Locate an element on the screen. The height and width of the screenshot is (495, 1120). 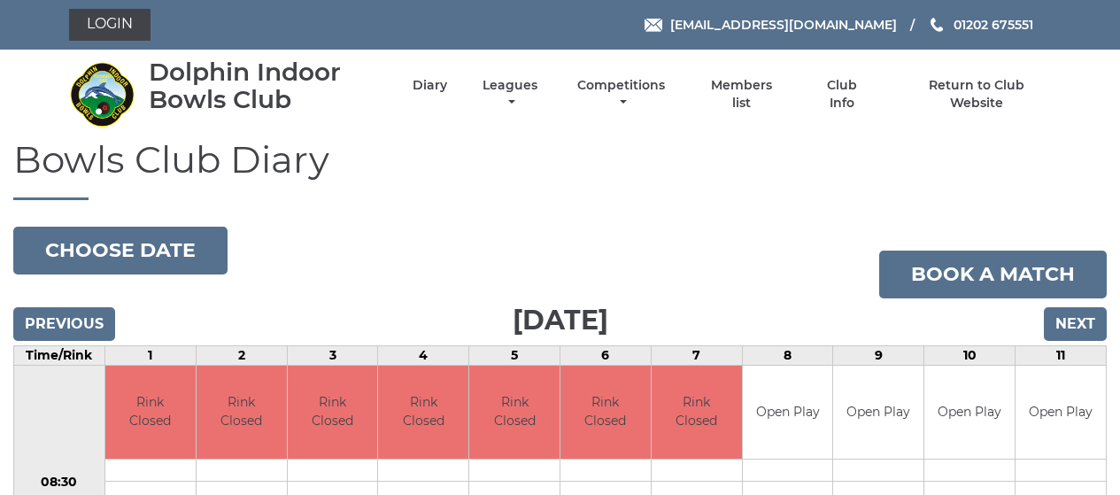
input: Next is located at coordinates (1075, 324).